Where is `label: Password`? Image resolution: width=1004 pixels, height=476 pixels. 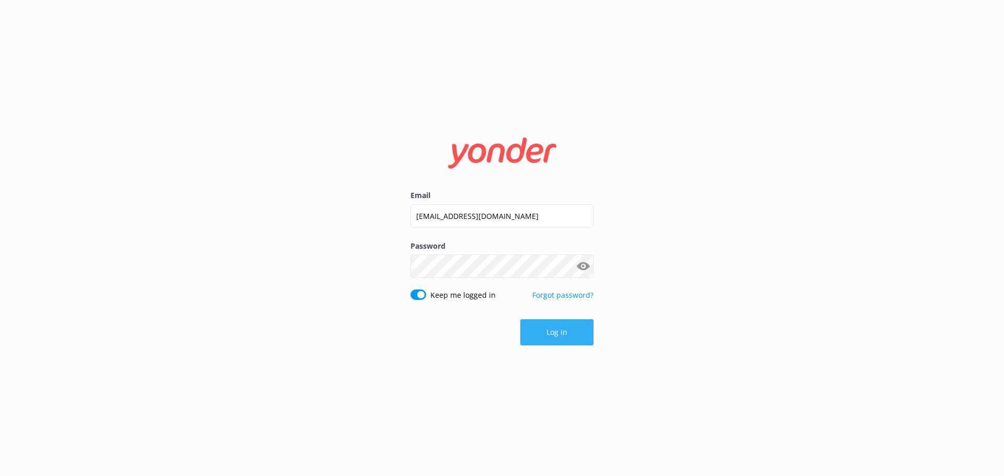 label: Password is located at coordinates (502, 246).